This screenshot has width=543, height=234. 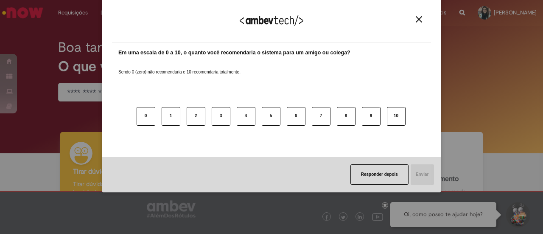 What do you see at coordinates (296, 116) in the screenshot?
I see `button: 6` at bounding box center [296, 116].